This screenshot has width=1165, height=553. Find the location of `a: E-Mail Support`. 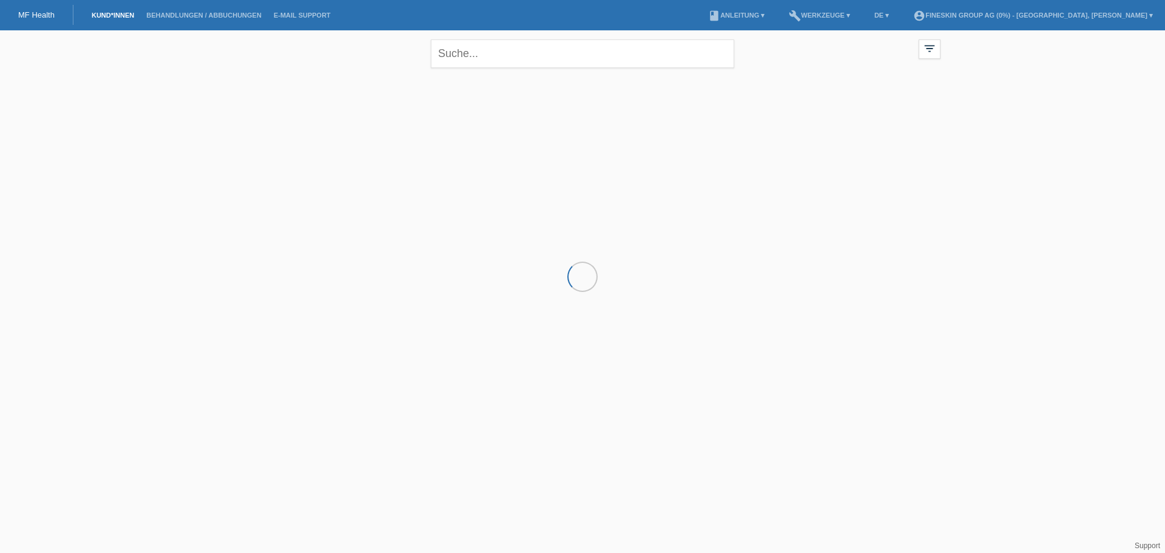

a: E-Mail Support is located at coordinates (302, 15).